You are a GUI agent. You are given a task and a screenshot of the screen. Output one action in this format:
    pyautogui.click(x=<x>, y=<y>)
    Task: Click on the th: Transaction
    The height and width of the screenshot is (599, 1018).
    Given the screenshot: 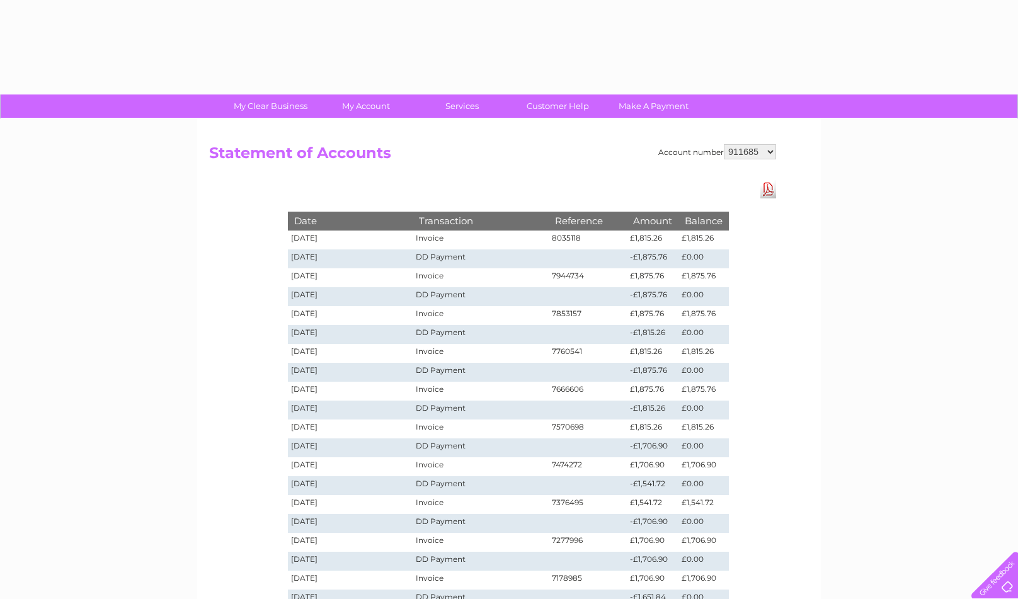 What is the action you would take?
    pyautogui.click(x=481, y=221)
    